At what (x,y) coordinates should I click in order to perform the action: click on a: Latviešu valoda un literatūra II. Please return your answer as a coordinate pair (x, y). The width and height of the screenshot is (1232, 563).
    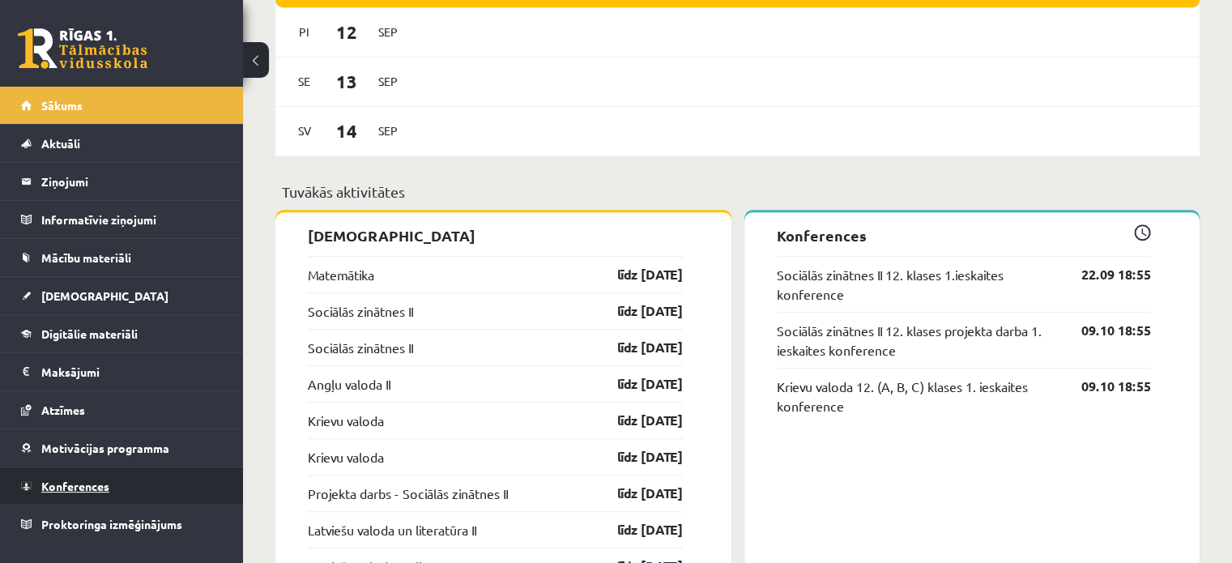
    Looking at the image, I should click on (392, 530).